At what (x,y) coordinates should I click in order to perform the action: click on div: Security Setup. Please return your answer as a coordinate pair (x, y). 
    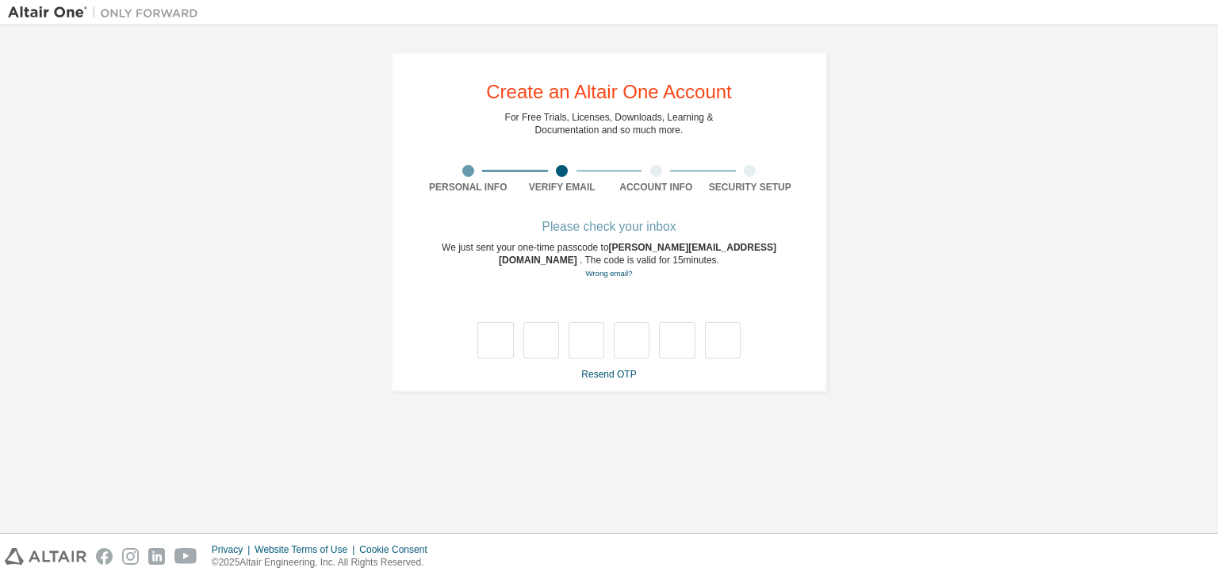
    Looking at the image, I should click on (750, 187).